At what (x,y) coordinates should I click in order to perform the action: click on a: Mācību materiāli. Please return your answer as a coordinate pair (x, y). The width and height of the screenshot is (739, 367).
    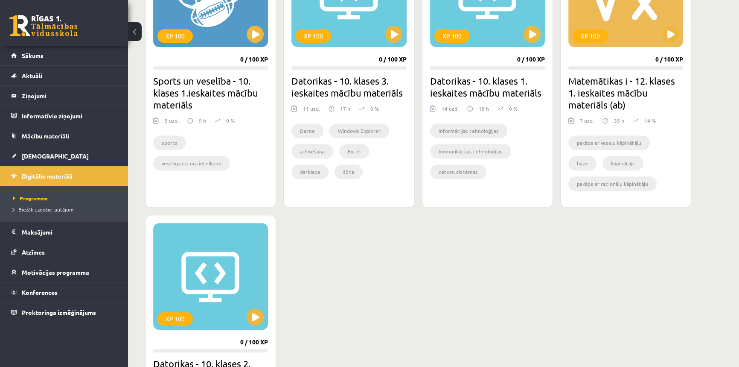
    Looking at the image, I should click on (64, 136).